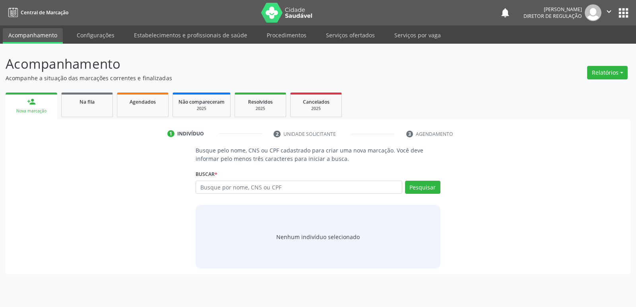 The width and height of the screenshot is (636, 307). I want to click on span: Na fila, so click(87, 102).